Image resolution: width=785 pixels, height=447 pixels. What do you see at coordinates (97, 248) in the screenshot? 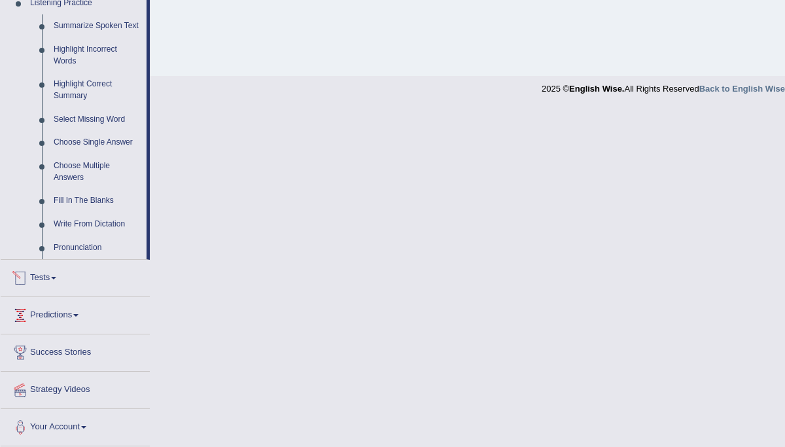
I see `a: Pronunciation` at bounding box center [97, 248].